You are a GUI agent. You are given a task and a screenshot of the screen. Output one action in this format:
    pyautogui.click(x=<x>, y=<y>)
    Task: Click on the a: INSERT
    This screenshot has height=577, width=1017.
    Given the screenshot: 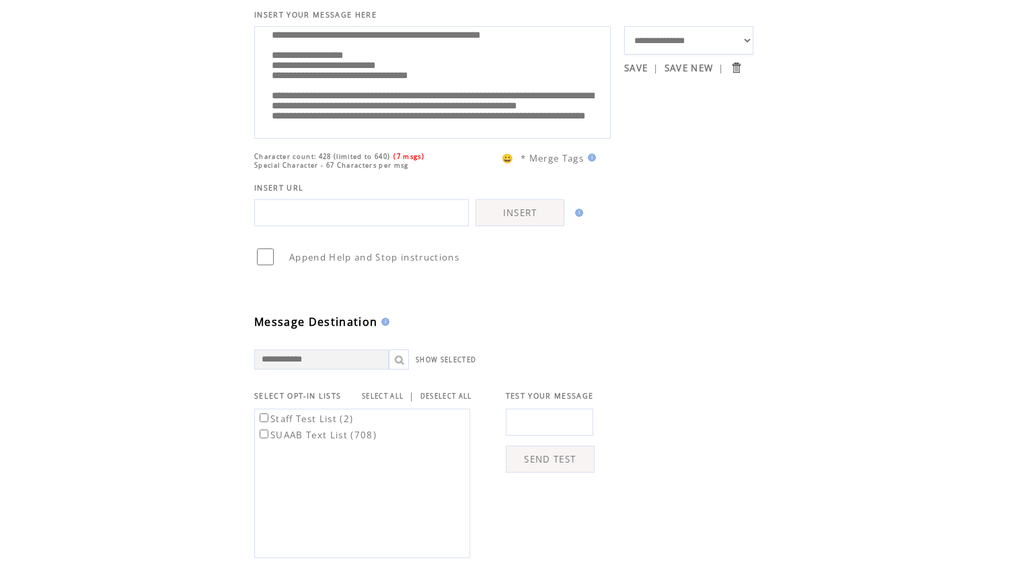 What is the action you would take?
    pyautogui.click(x=520, y=213)
    